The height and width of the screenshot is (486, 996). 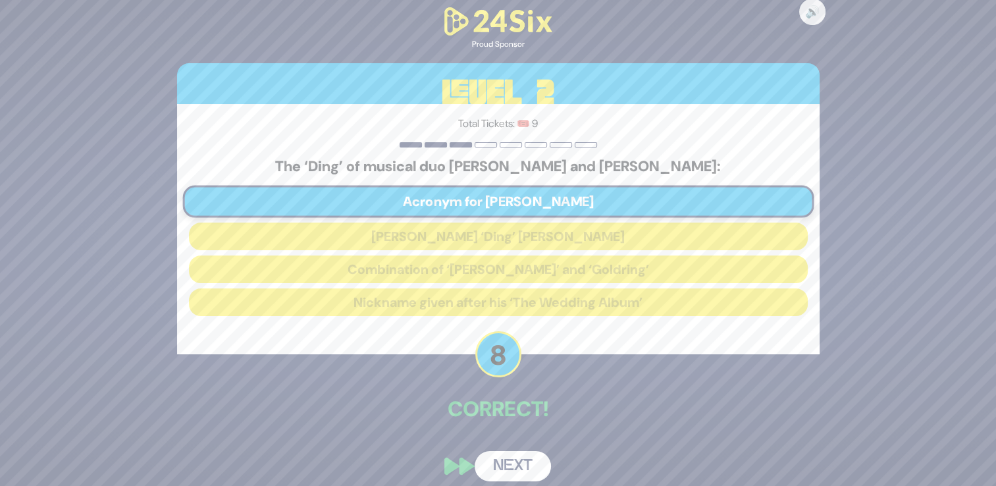 What do you see at coordinates (499, 93) in the screenshot?
I see `h3: Level 2` at bounding box center [499, 93].